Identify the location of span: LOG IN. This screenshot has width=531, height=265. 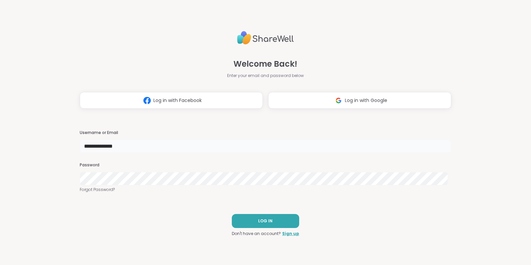
(265, 221).